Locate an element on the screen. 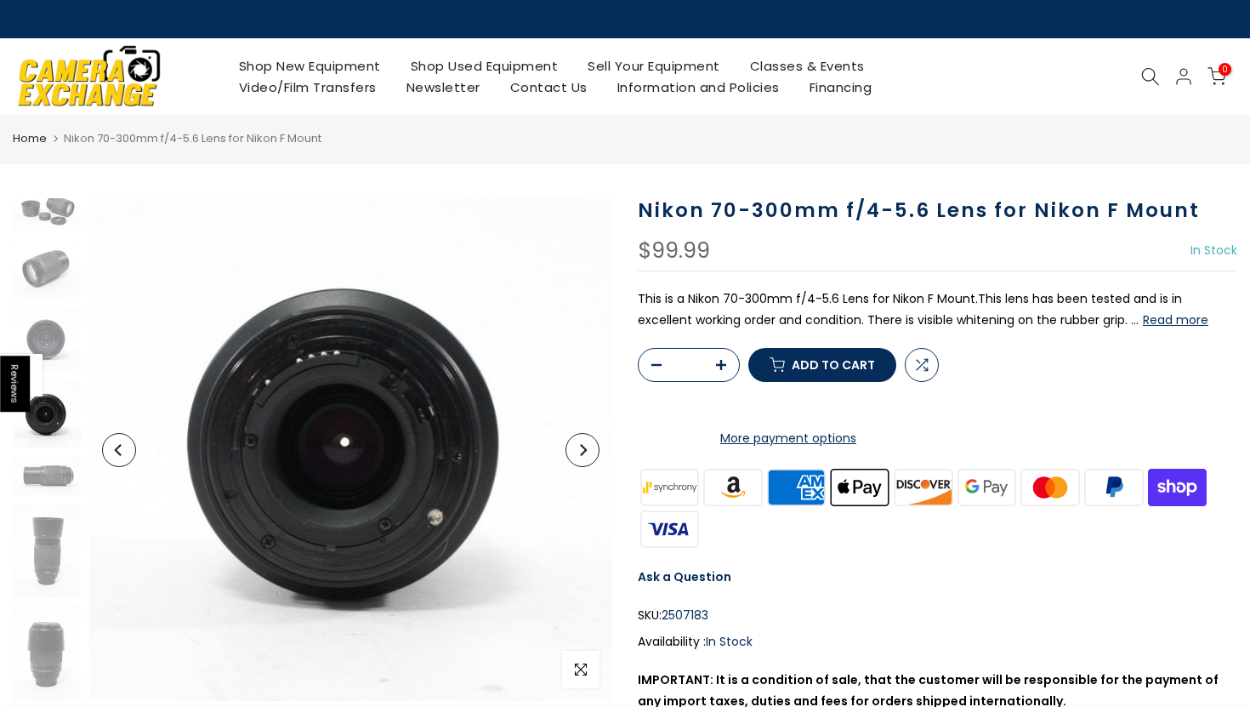  div: $99.99 is located at coordinates (674, 251).